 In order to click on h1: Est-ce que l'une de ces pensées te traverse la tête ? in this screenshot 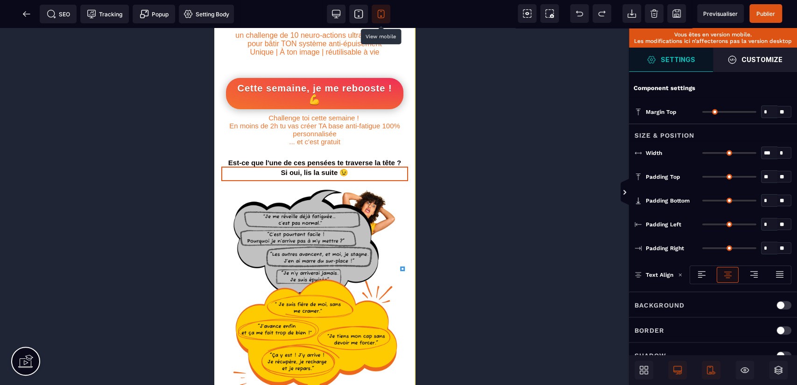, I will do `click(100, 130)`.